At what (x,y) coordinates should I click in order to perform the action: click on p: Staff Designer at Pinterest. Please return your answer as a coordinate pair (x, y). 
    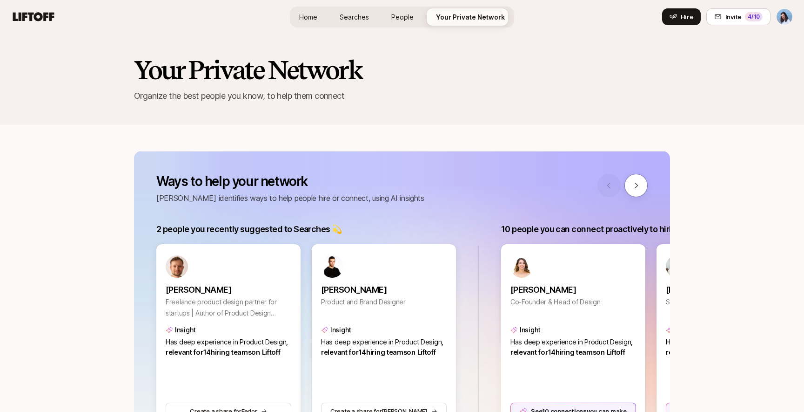
    Looking at the image, I should click on (729, 302).